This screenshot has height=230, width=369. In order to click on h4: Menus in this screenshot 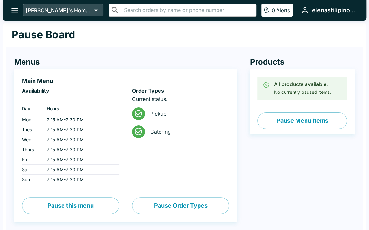, I will do `click(125, 62)`.